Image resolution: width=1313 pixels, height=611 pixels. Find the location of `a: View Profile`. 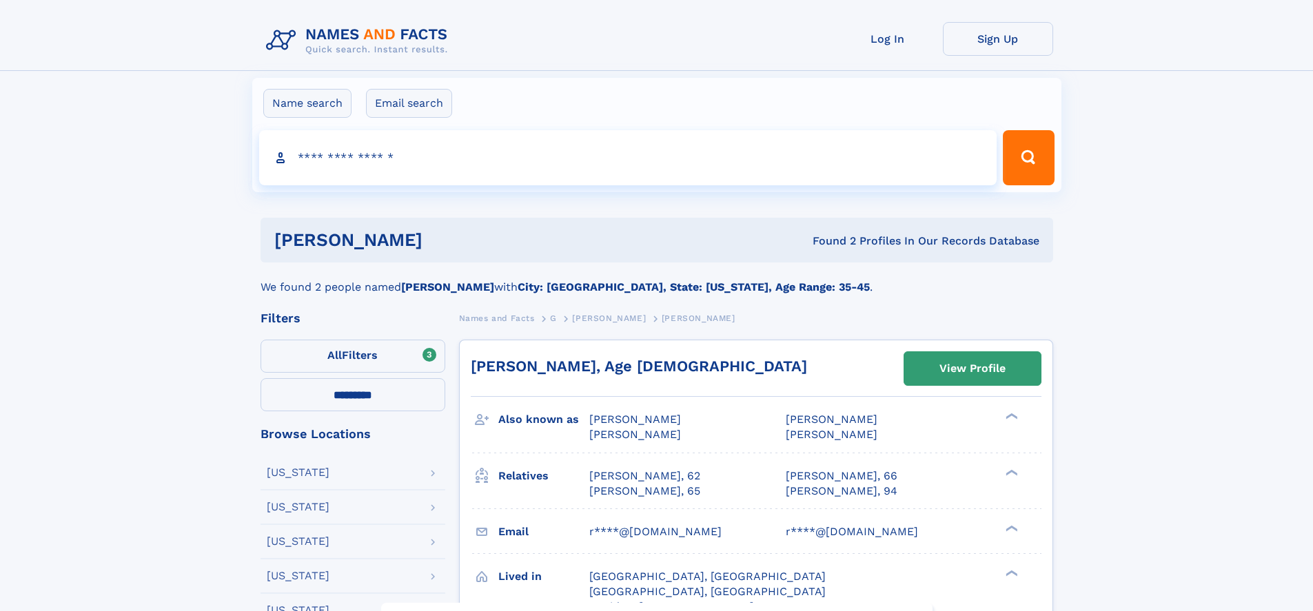

a: View Profile is located at coordinates (972, 369).